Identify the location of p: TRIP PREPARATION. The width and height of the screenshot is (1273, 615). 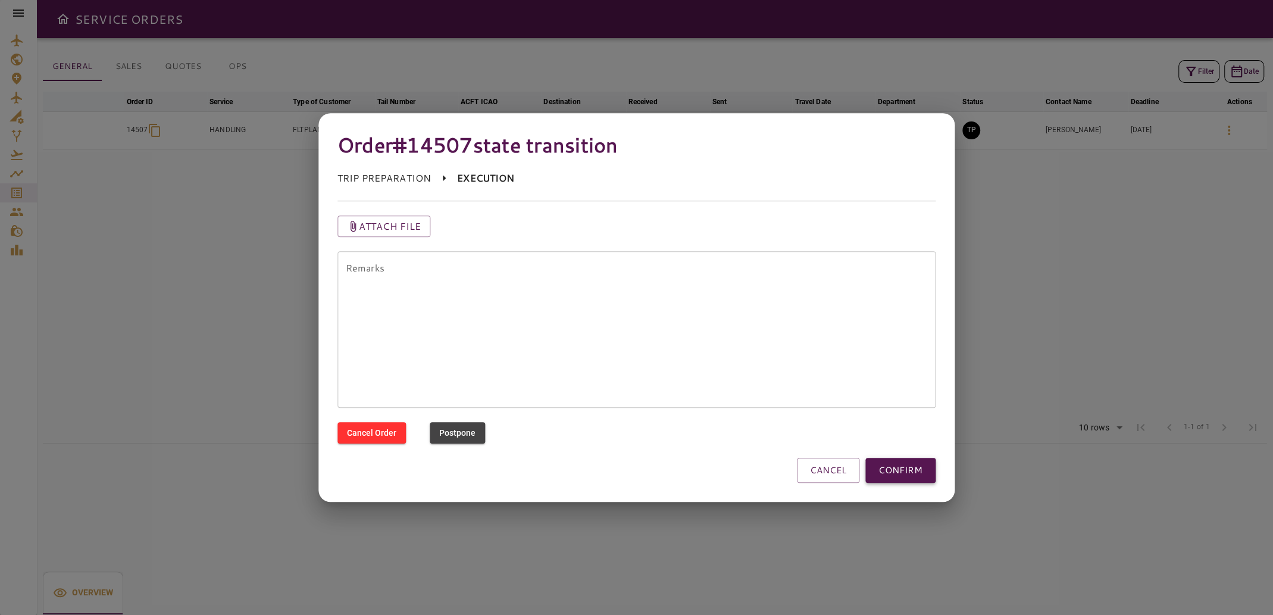
(384, 179).